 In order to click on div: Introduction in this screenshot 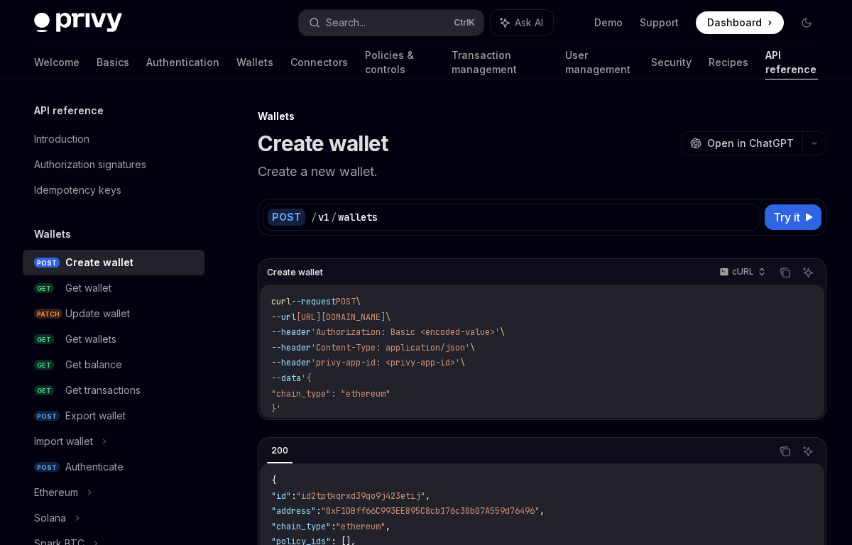, I will do `click(62, 139)`.